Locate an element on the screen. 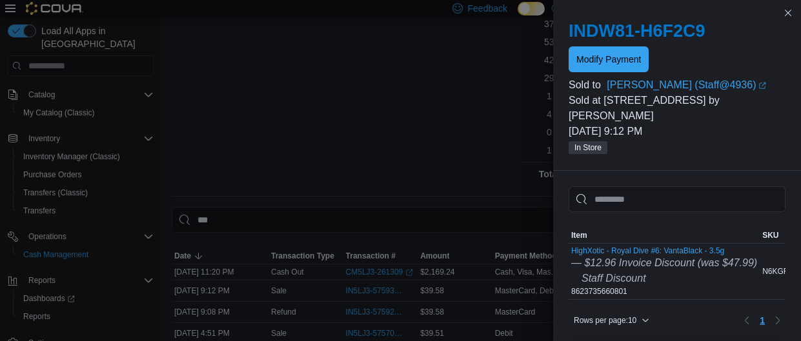  button: Rows per page:10 is located at coordinates (611, 321).